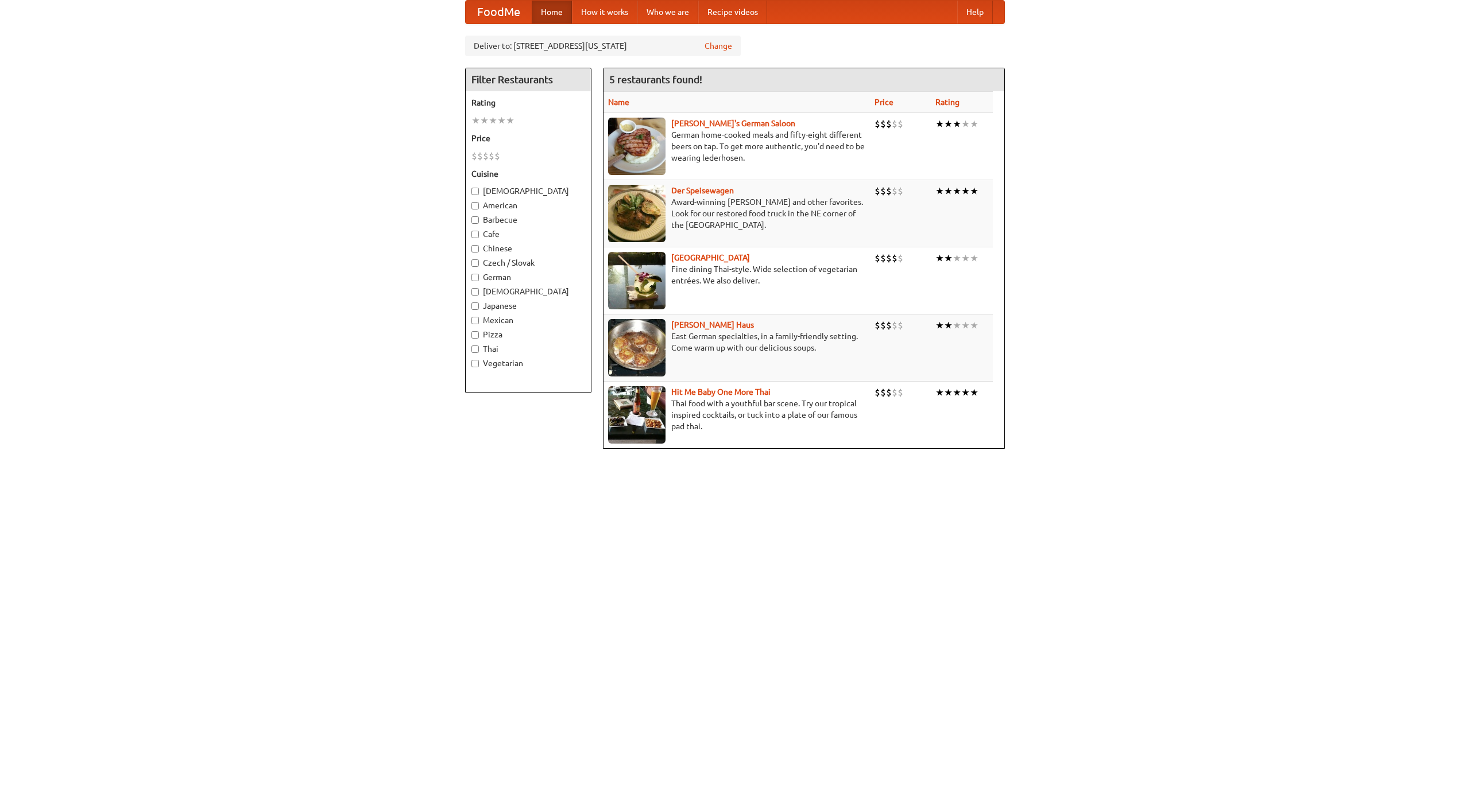 The height and width of the screenshot is (812, 1470). What do you see at coordinates (528, 79) in the screenshot?
I see `h4: Filter Restaurants` at bounding box center [528, 79].